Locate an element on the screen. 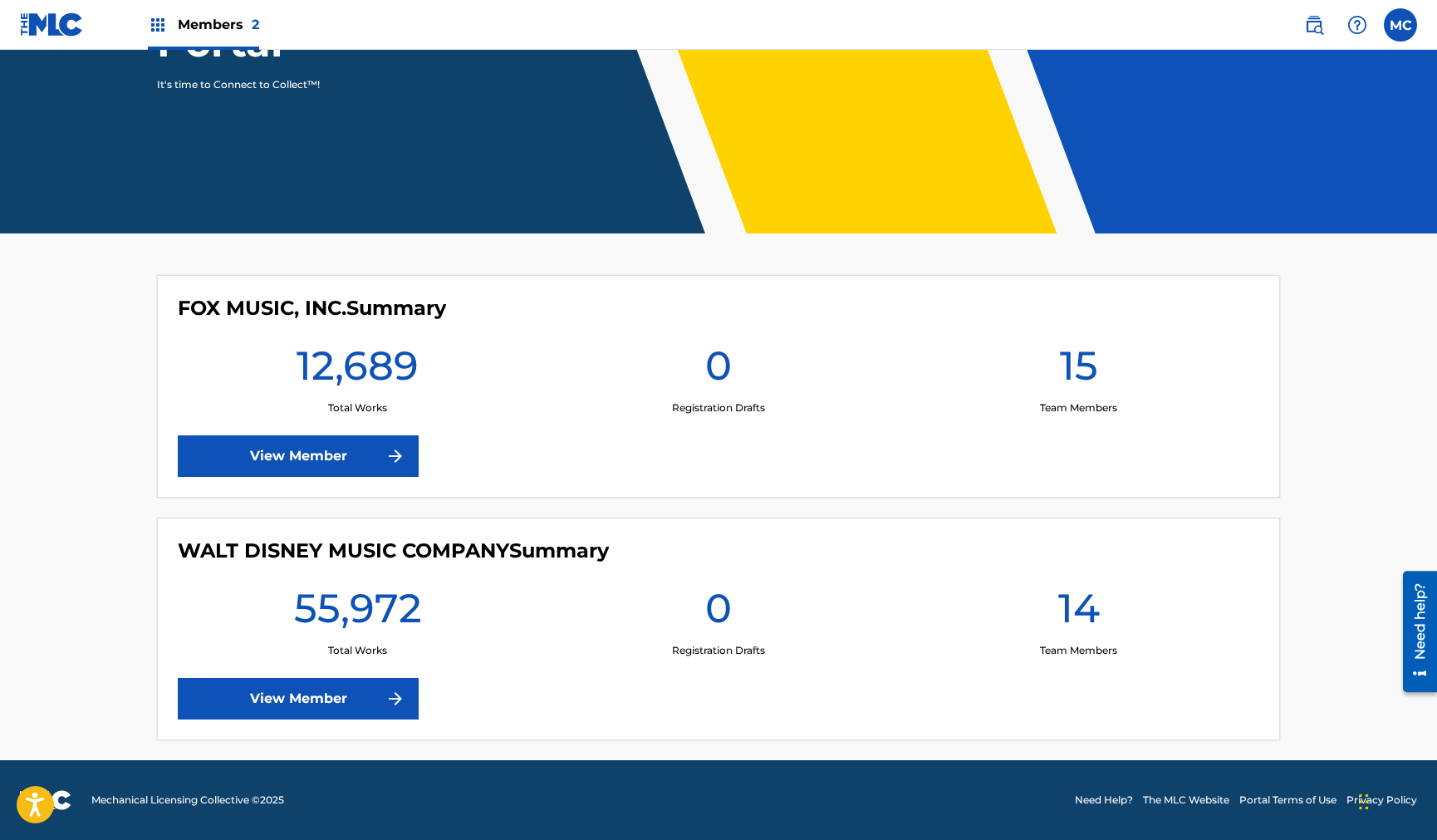  h1: 14 is located at coordinates (1080, 613).